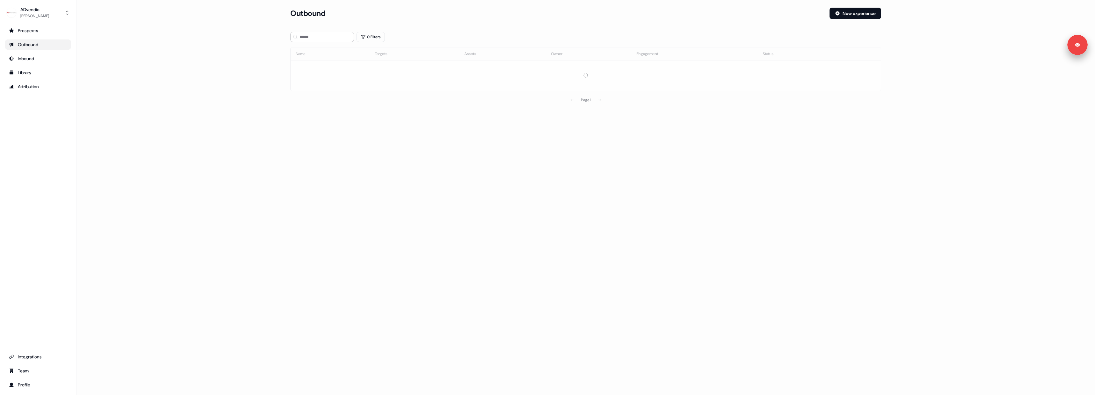  I want to click on a: Go to profile, so click(38, 385).